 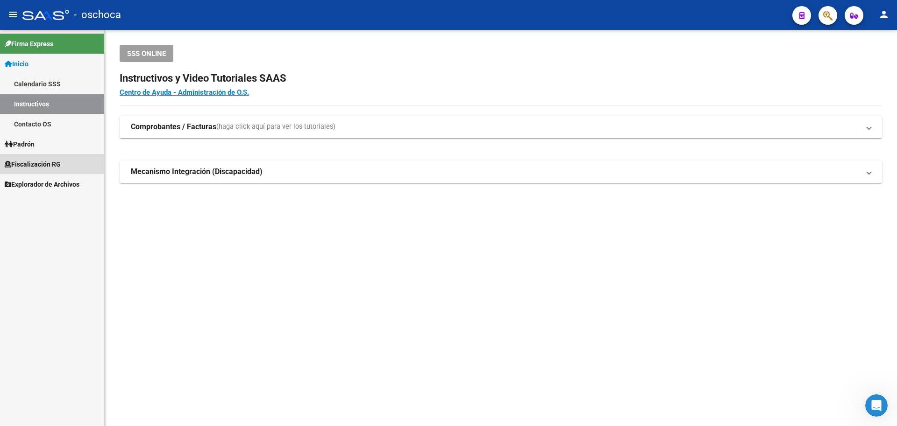 I want to click on span: Fiscalización RG, so click(x=33, y=164).